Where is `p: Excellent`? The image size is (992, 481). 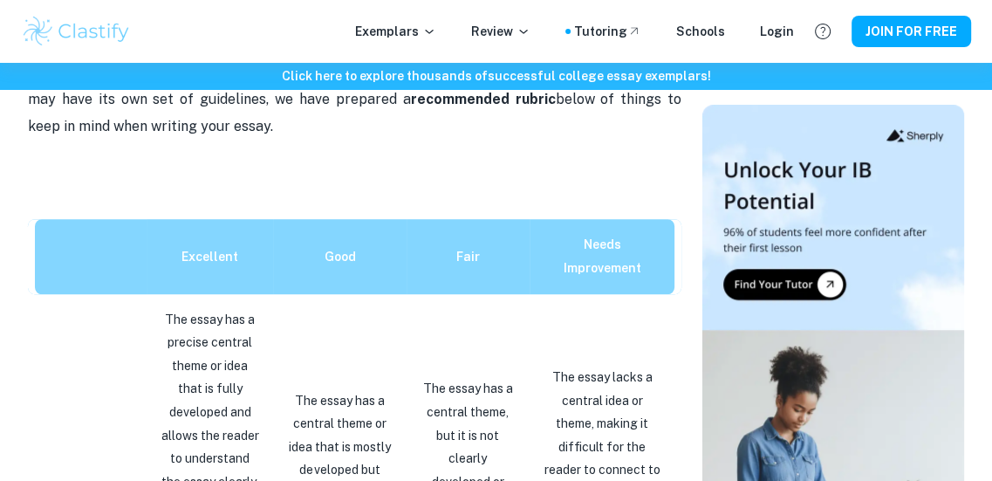
p: Excellent is located at coordinates (209, 256).